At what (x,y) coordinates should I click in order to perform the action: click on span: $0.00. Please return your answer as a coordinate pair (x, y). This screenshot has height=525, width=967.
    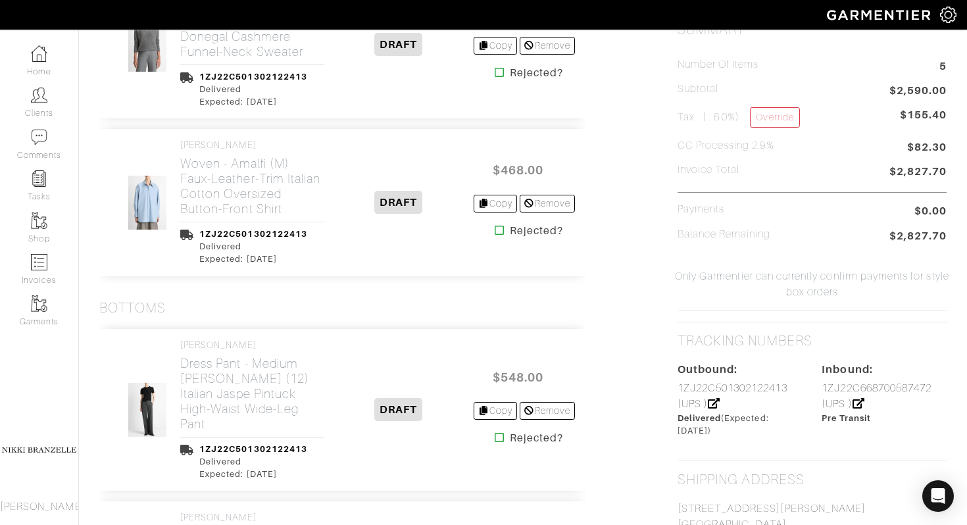
    Looking at the image, I should click on (931, 211).